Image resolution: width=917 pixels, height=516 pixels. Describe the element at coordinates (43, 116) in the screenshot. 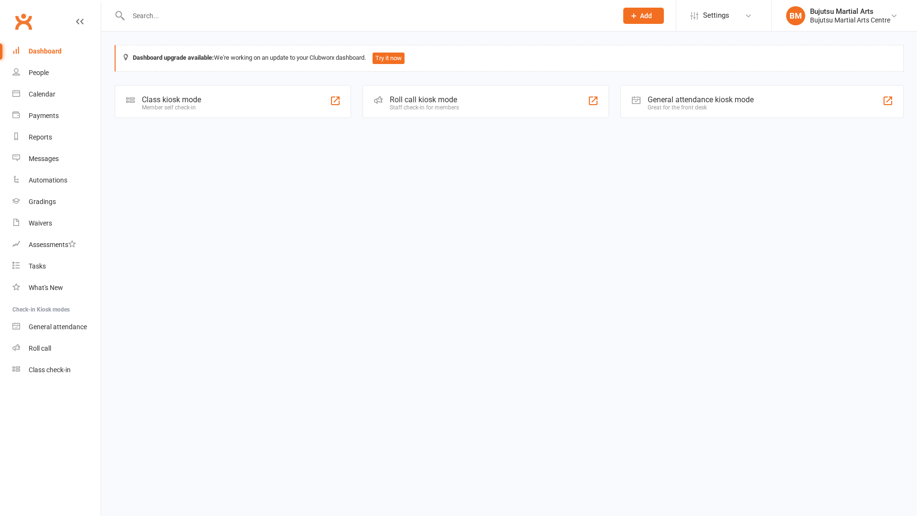

I see `div: Payments` at that location.